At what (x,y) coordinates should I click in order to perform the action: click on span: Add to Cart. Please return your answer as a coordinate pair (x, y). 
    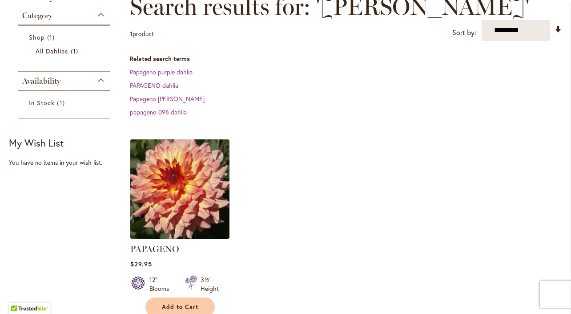
    Looking at the image, I should click on (180, 307).